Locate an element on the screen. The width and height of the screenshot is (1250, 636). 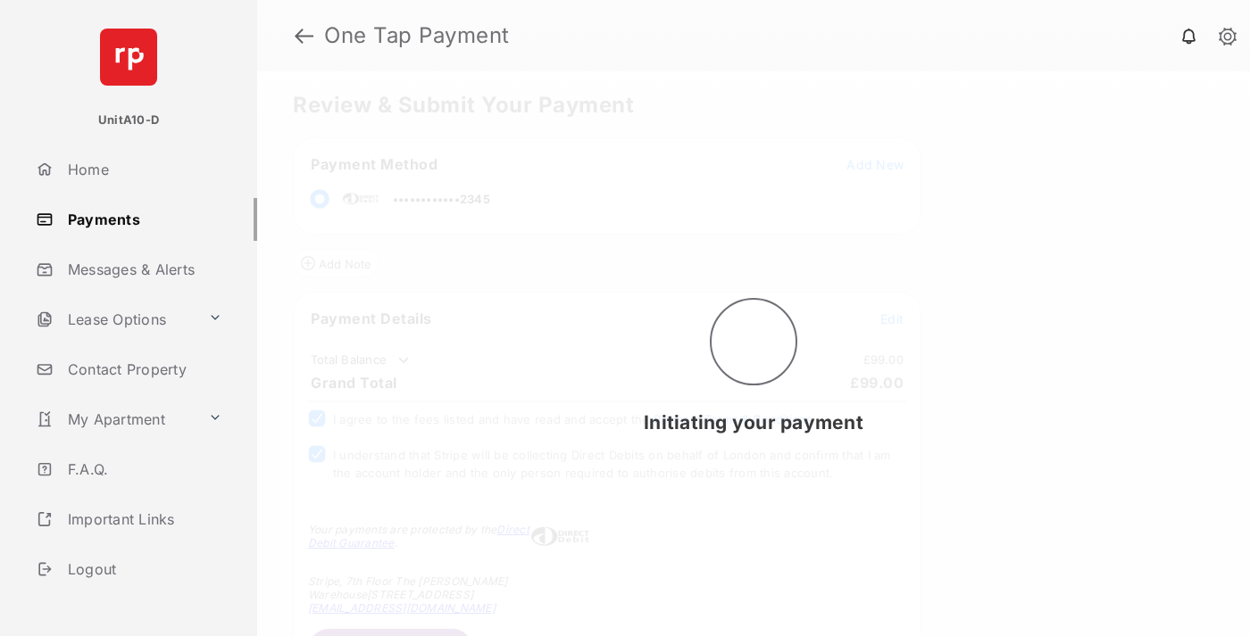
a: Messages & Alerts is located at coordinates (143, 270).